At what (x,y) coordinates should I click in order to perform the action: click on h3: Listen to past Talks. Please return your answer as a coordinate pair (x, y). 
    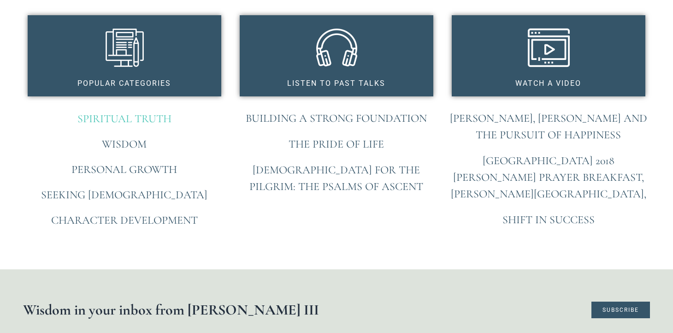
    Looking at the image, I should click on (336, 83).